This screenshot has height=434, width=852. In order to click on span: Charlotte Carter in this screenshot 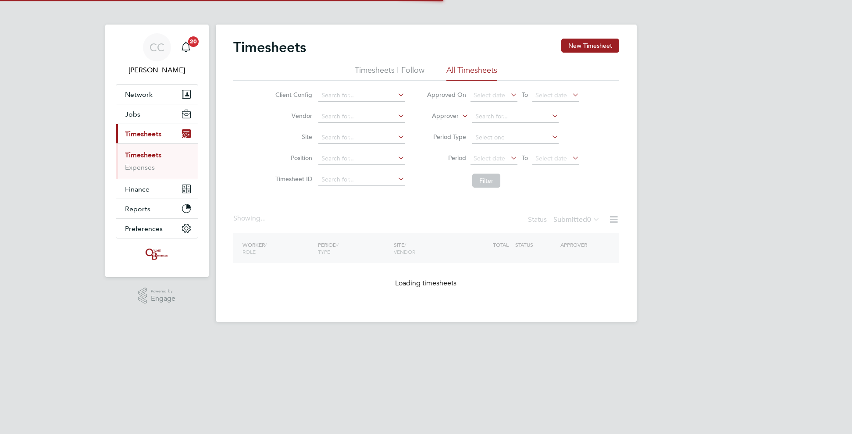, I will do `click(157, 70)`.